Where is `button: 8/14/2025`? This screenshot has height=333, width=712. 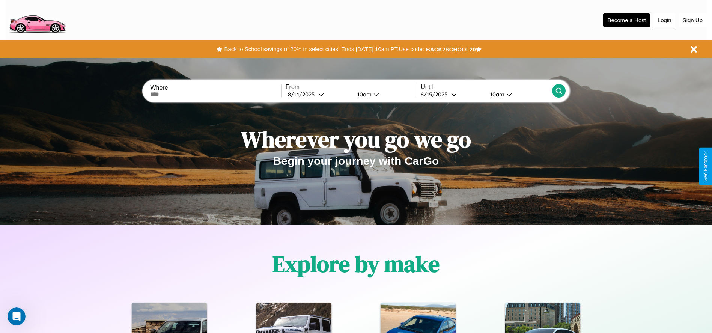
button: 8/14/2025 is located at coordinates (319, 94).